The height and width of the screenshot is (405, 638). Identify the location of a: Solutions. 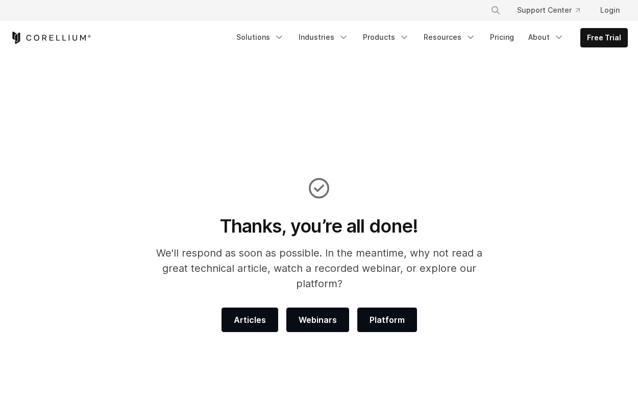
(260, 37).